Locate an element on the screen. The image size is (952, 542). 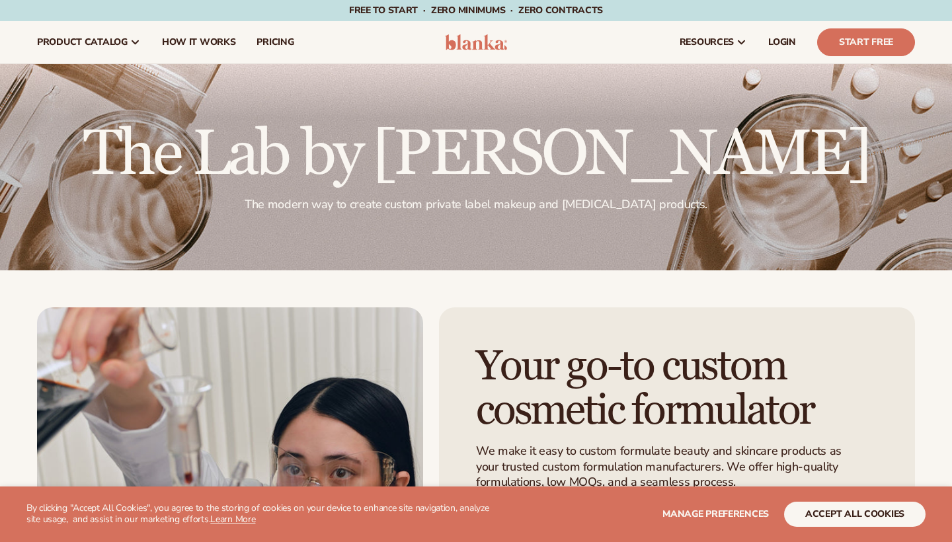
span: resources is located at coordinates (707, 42).